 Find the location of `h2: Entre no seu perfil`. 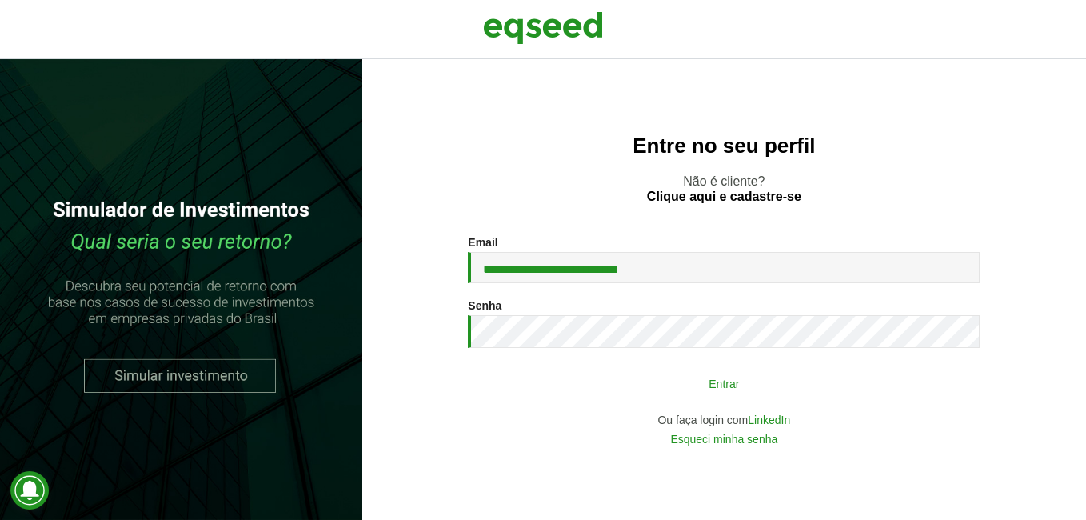

h2: Entre no seu perfil is located at coordinates (724, 146).